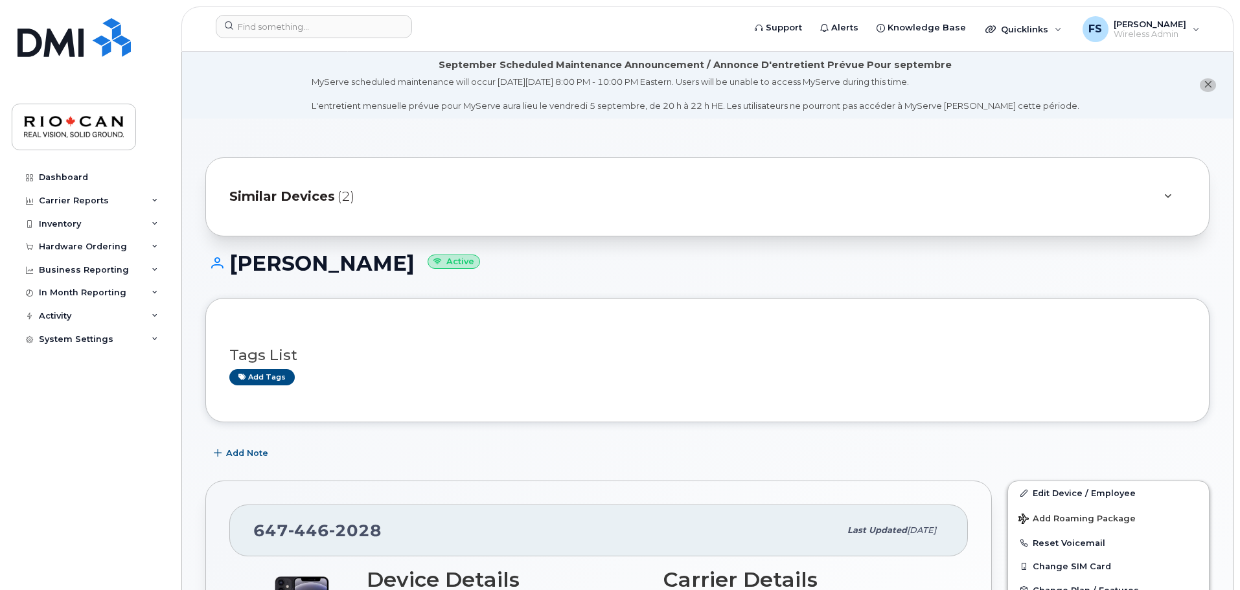 The height and width of the screenshot is (590, 1240). Describe the element at coordinates (242, 454) in the screenshot. I see `button: Add Note` at that location.